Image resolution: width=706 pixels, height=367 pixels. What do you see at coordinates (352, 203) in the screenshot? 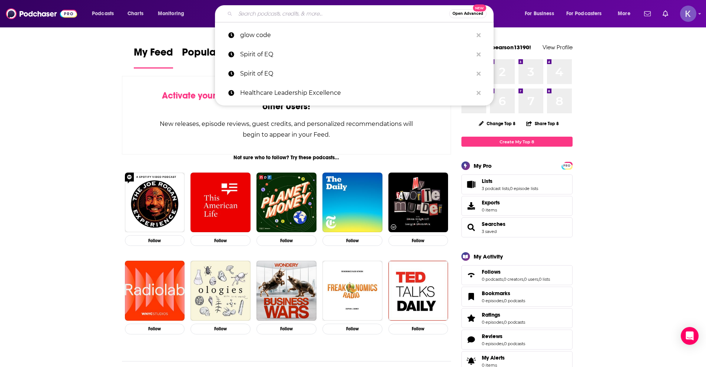
I see `a: The Daily` at bounding box center [352, 203].